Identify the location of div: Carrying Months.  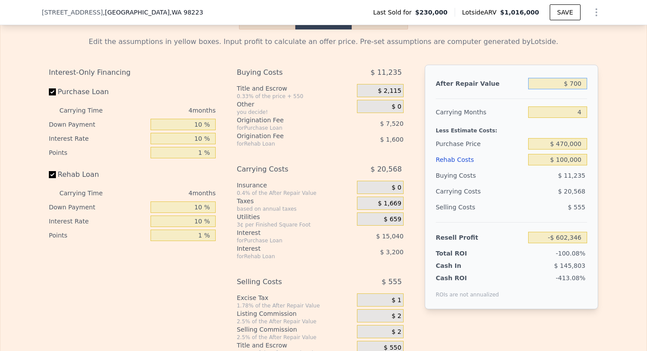
(480, 112).